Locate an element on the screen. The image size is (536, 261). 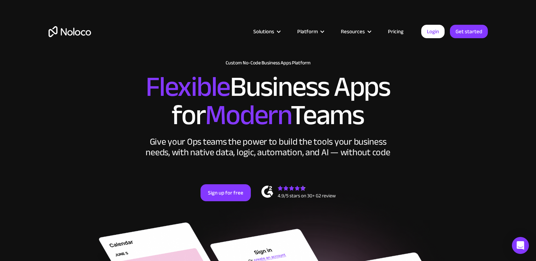
h2: Business Apps for Teams is located at coordinates (268, 101).